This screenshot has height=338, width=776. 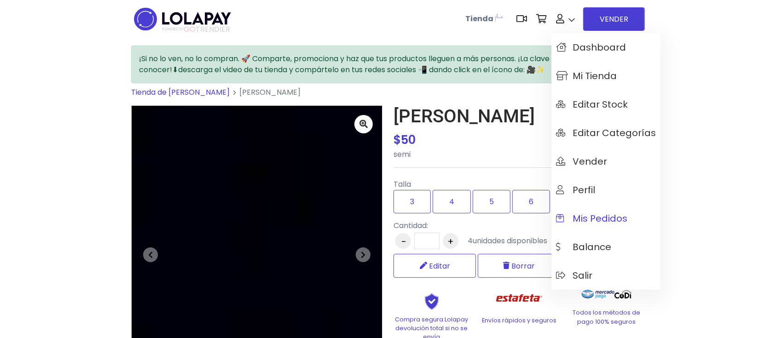 What do you see at coordinates (499, 17) in the screenshot?
I see `img: Lolapay Plus` at bounding box center [499, 17].